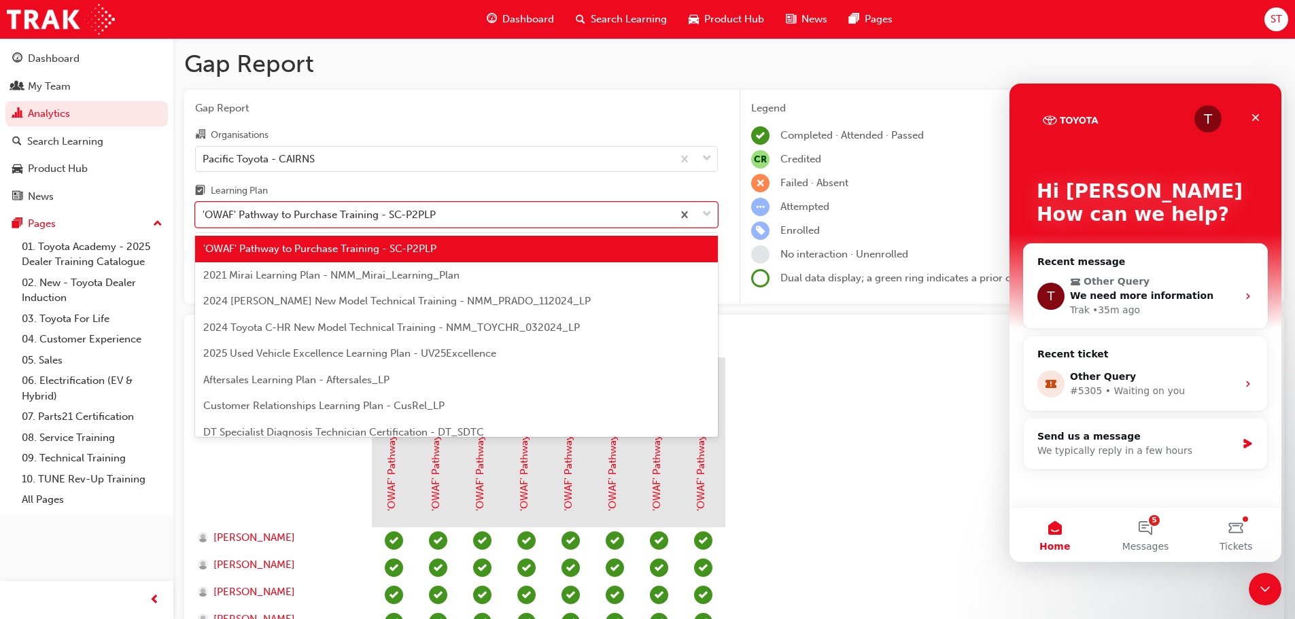 The width and height of the screenshot is (1295, 619). I want to click on span: We need more information, so click(132, 212).